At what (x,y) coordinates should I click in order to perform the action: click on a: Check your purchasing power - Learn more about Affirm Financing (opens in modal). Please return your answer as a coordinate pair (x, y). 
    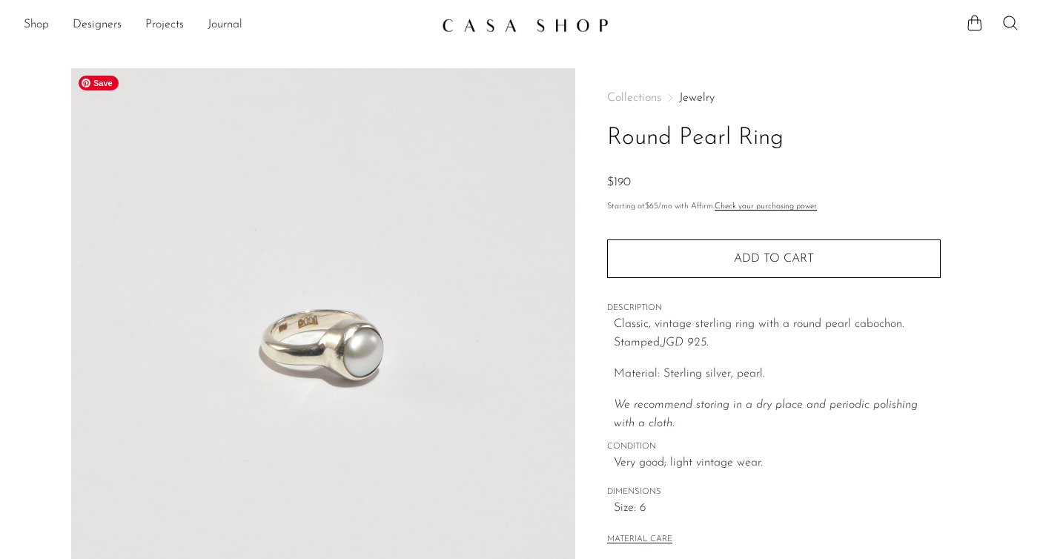
    Looking at the image, I should click on (766, 206).